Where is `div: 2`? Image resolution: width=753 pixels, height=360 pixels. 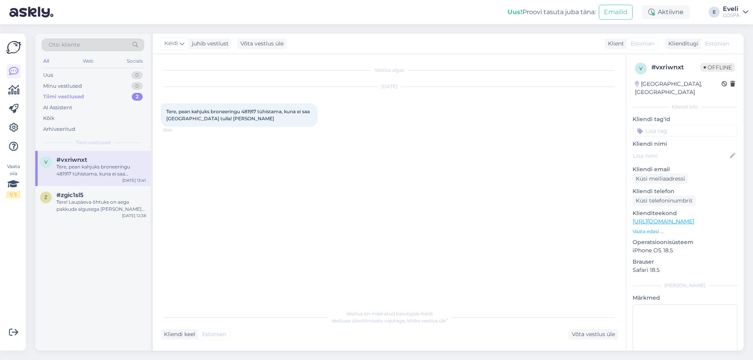 div: 2 is located at coordinates (137, 97).